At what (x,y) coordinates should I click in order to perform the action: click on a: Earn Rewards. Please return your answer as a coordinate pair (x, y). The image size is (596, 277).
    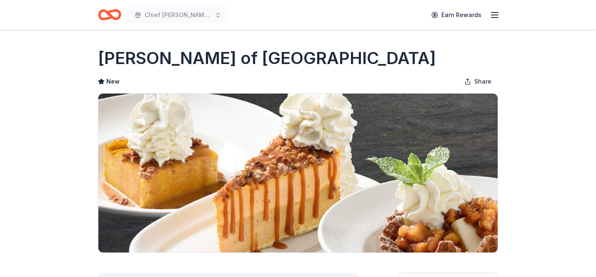
    Looking at the image, I should click on (456, 15).